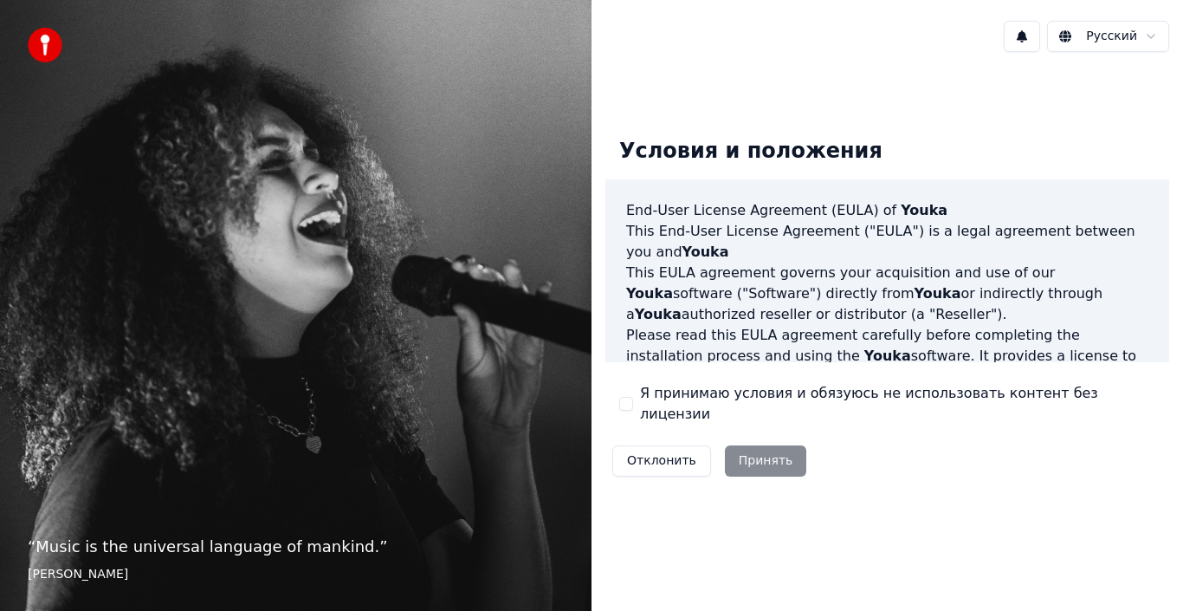  Describe the element at coordinates (897, 404) in the screenshot. I see `label: Я принимаю условия и обязуюсь не использовать контент без лицензии` at that location.